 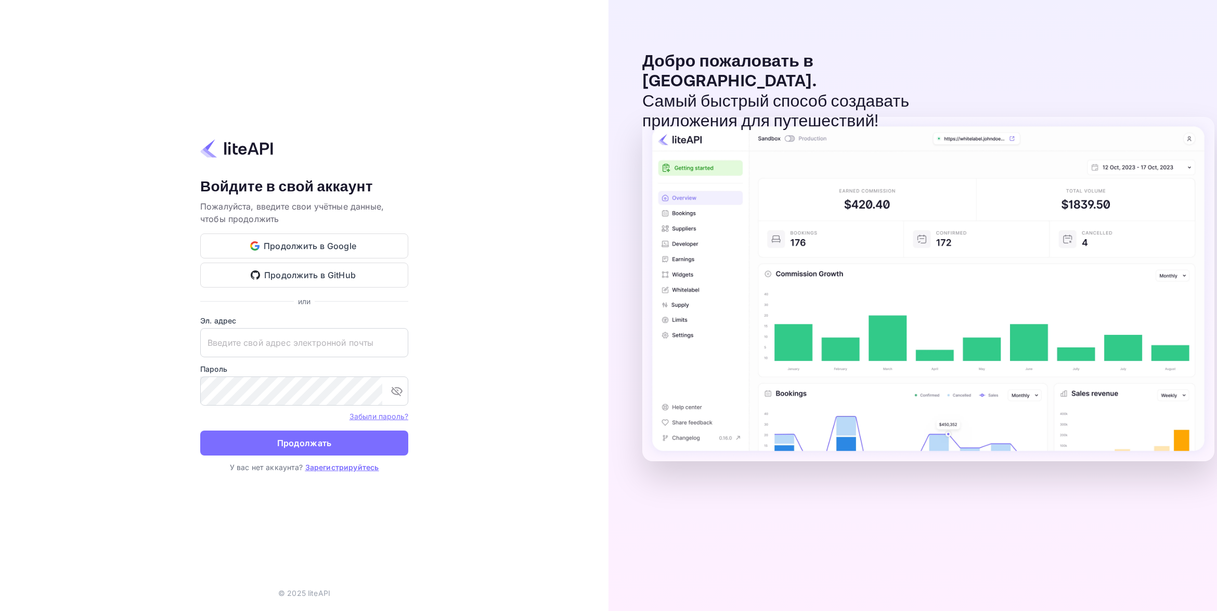 I want to click on p: У вас нет аккаунта?, so click(x=304, y=467).